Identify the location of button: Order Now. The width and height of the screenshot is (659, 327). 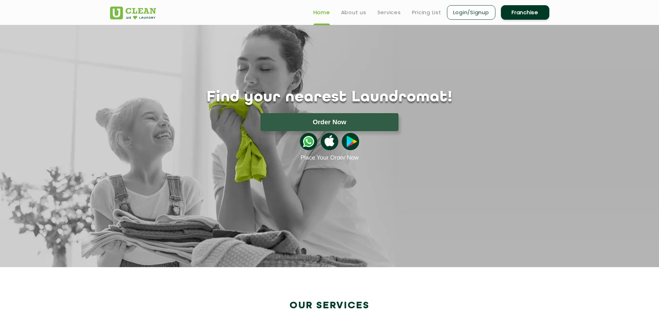
(329, 122).